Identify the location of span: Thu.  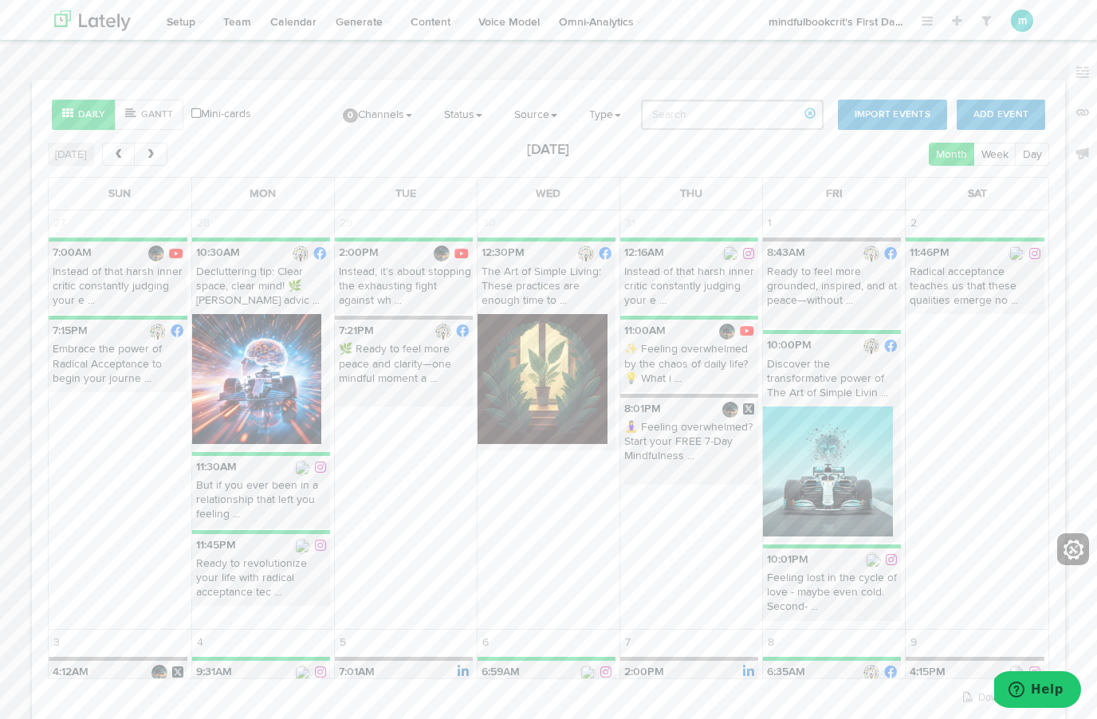
(691, 194).